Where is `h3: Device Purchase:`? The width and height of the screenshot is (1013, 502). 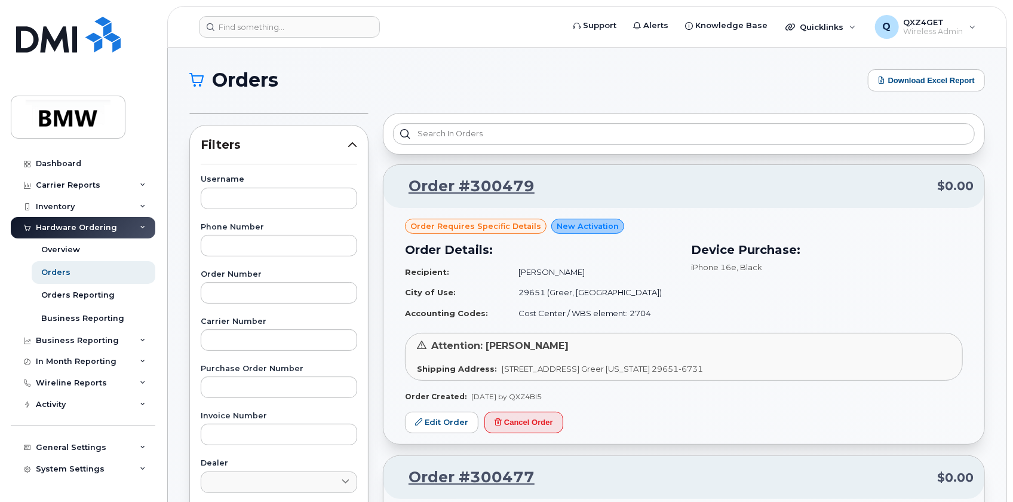 h3: Device Purchase: is located at coordinates (827, 250).